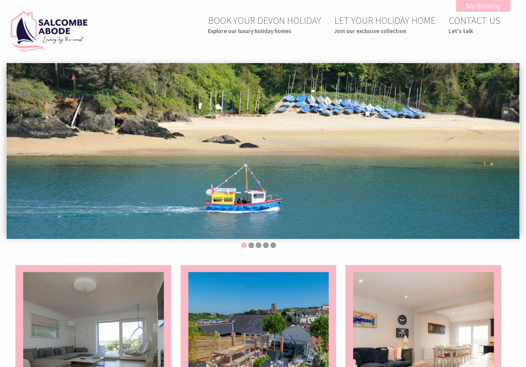 Image resolution: width=526 pixels, height=367 pixels. I want to click on a: BOOK YOUR DEVON HOLIDAYExplore our luxury holiday homes, so click(264, 24).